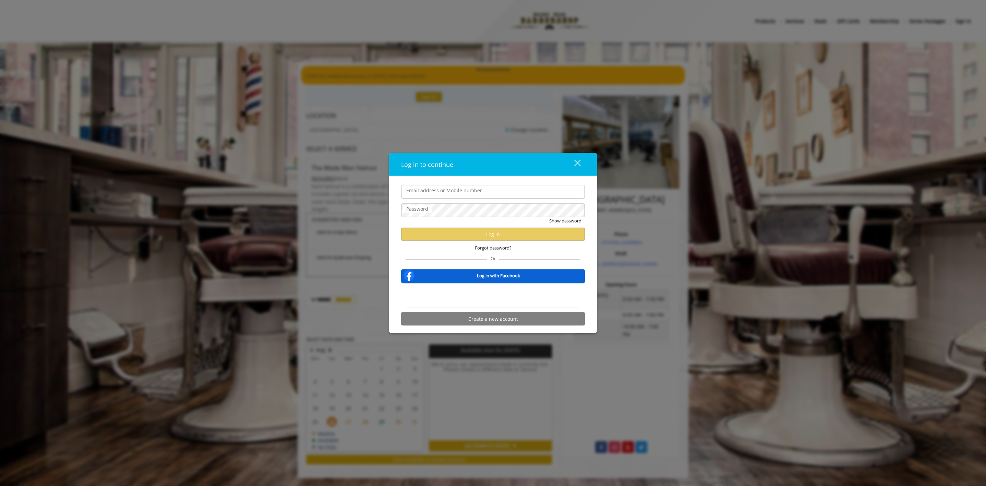 The image size is (986, 486). Describe the element at coordinates (409, 276) in the screenshot. I see `img: facebook-logo` at that location.